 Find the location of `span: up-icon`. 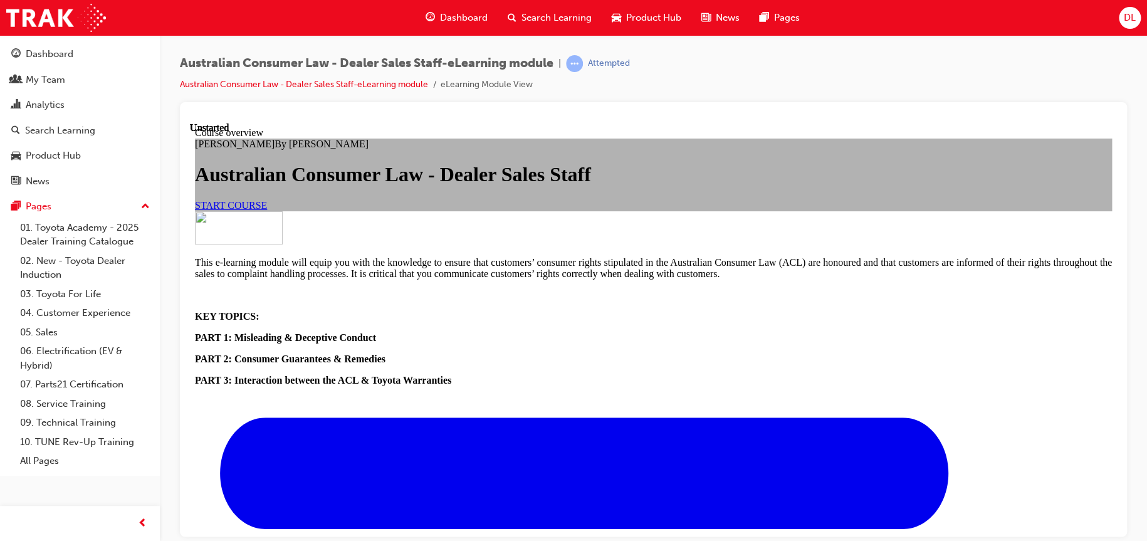

span: up-icon is located at coordinates (145, 207).